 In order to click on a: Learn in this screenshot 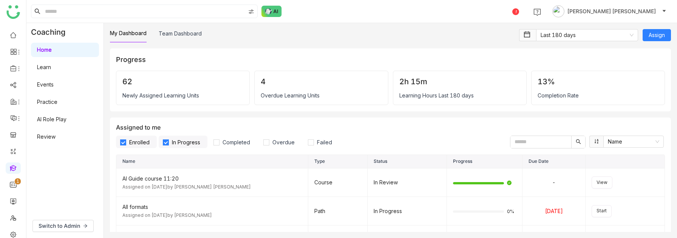, I will do `click(44, 67)`.